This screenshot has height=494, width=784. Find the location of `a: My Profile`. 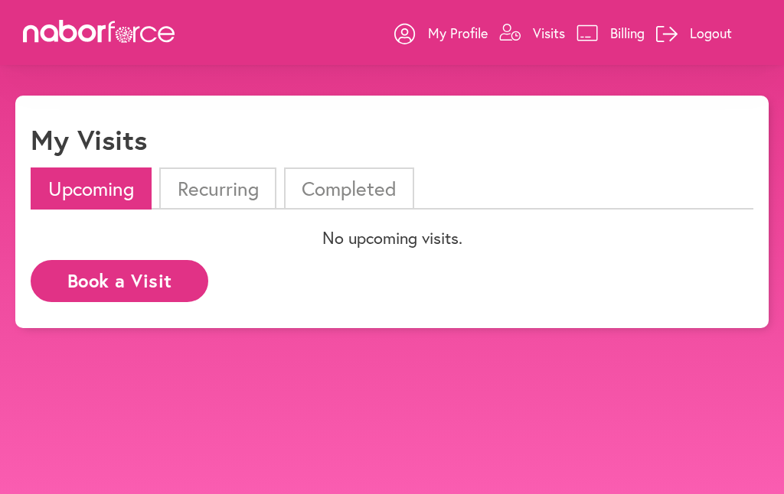

a: My Profile is located at coordinates (441, 33).